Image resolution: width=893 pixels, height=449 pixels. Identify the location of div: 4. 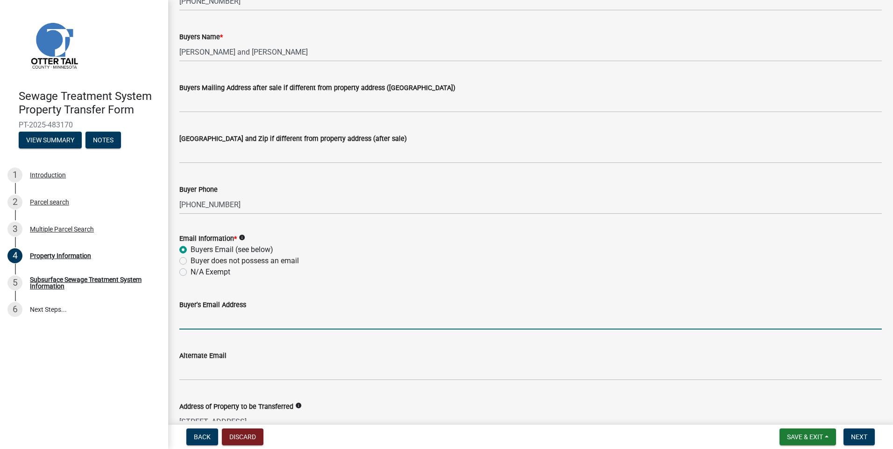
(15, 256).